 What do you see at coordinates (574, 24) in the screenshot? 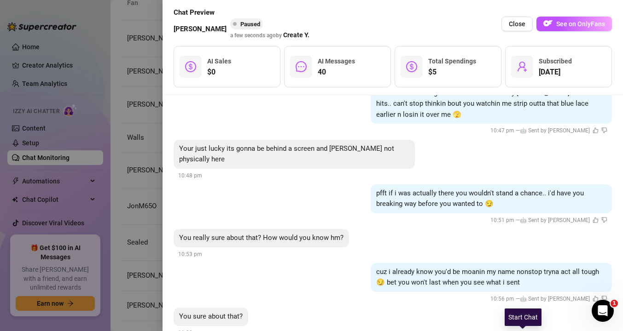
I see `a: OFSee on OnlyFans` at bounding box center [574, 24].